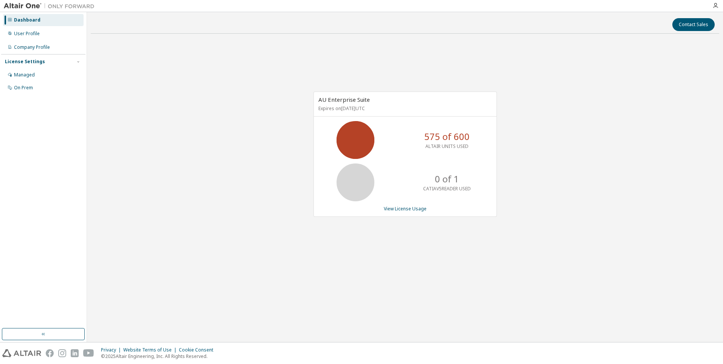 The width and height of the screenshot is (723, 364). I want to click on a: View License Usage, so click(405, 208).